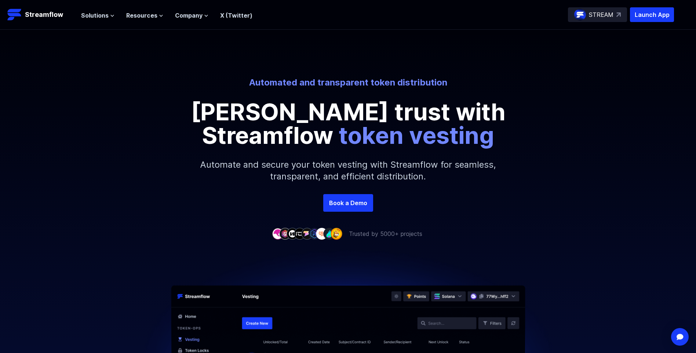 The image size is (696, 353). What do you see at coordinates (236, 15) in the screenshot?
I see `a: X (Twitter)` at bounding box center [236, 15].